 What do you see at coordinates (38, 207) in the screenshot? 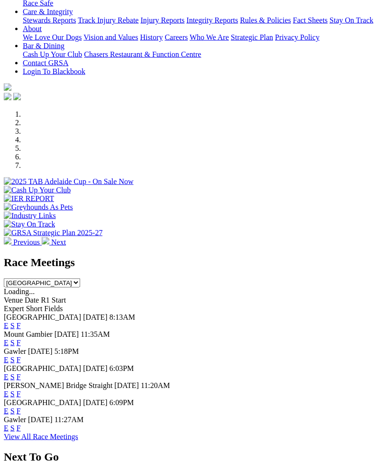
I see `img: Greyhounds As Pets` at bounding box center [38, 207].